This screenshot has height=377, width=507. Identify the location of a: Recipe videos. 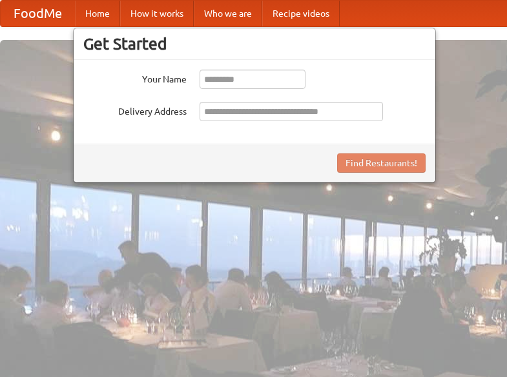
(301, 14).